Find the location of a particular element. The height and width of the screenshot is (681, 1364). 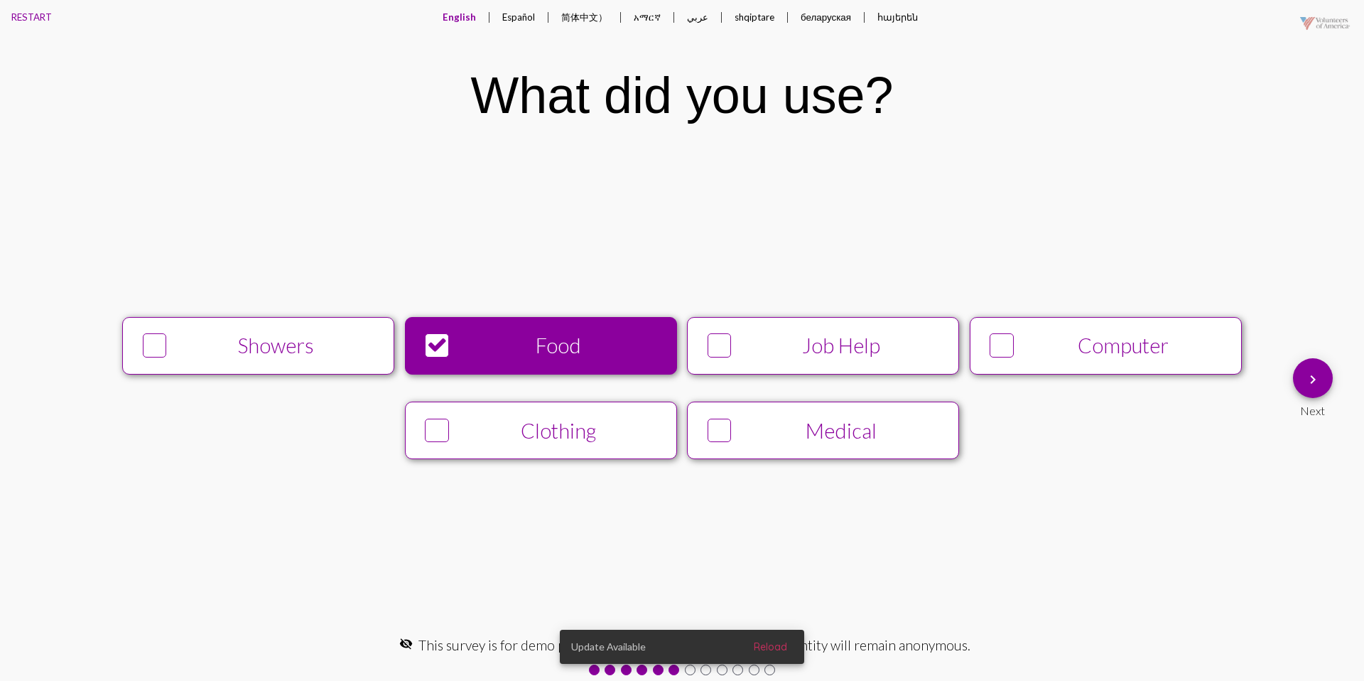

button: Next Question is located at coordinates (1313, 378).